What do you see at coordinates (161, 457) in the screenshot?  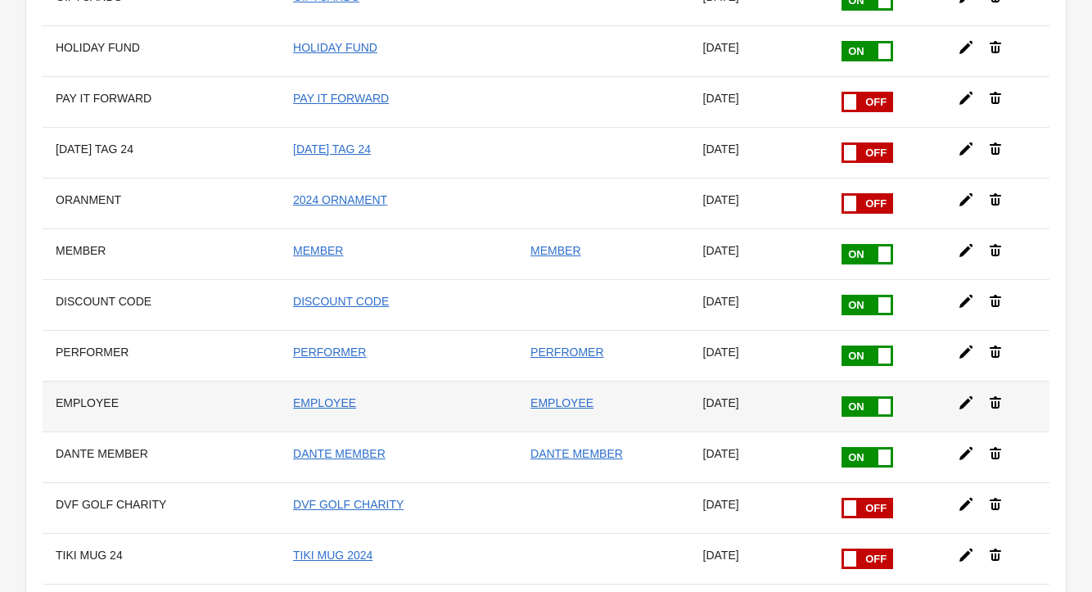 I see `th: DANTE MEMBER` at bounding box center [161, 457].